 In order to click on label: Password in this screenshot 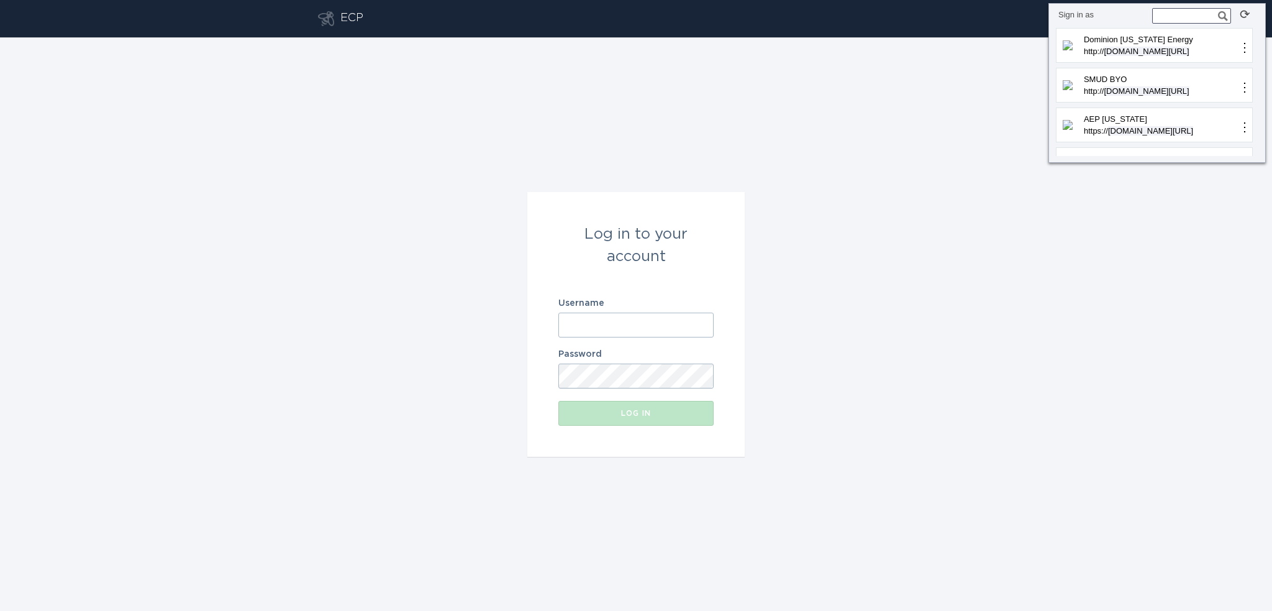, I will do `click(636, 354)`.